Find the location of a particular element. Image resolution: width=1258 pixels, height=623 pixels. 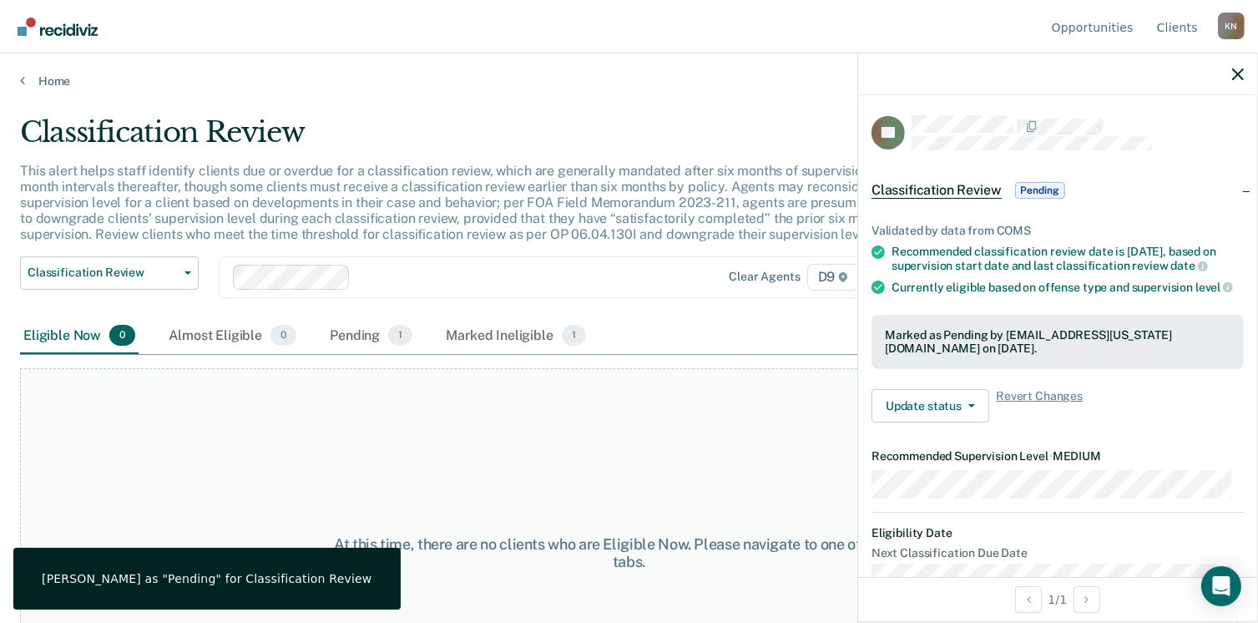

div: 1 / 1 is located at coordinates (1058, 599).